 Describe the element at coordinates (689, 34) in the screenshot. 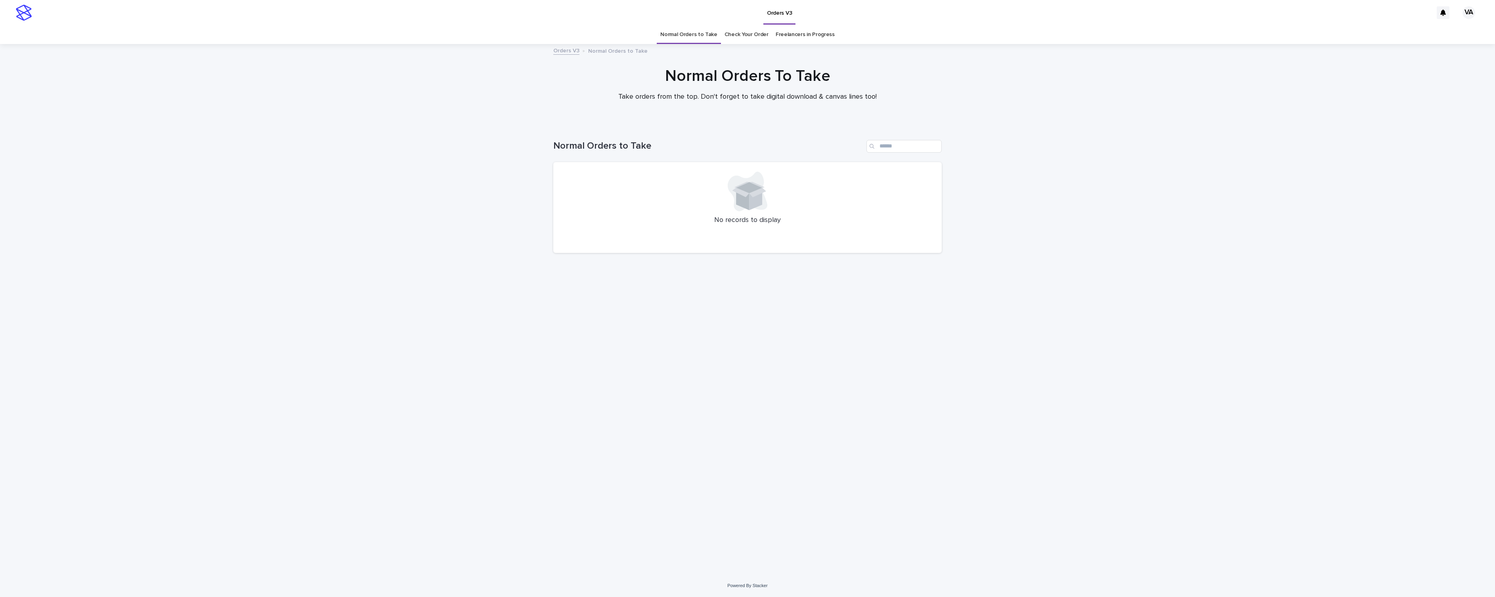

I see `a: Normal Orders to Take` at that location.